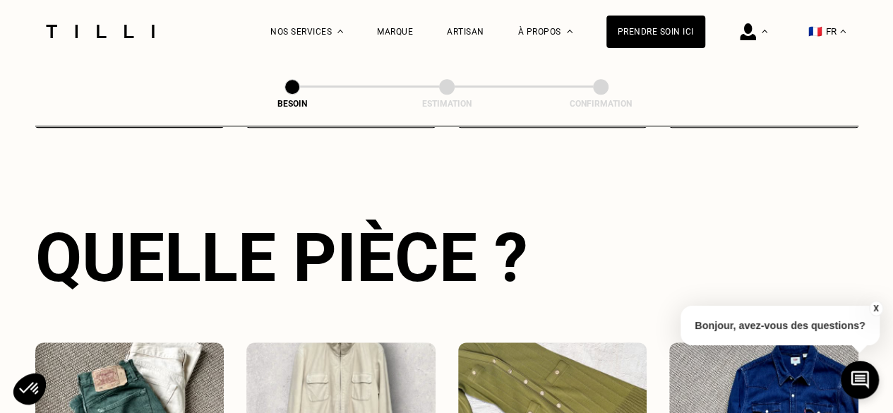  Describe the element at coordinates (100, 31) in the screenshot. I see `a: Logo du service de couturière Tilli` at that location.